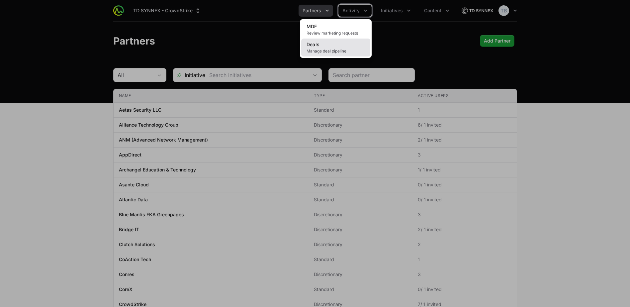  Describe the element at coordinates (312, 26) in the screenshot. I see `span: MDF` at that location.